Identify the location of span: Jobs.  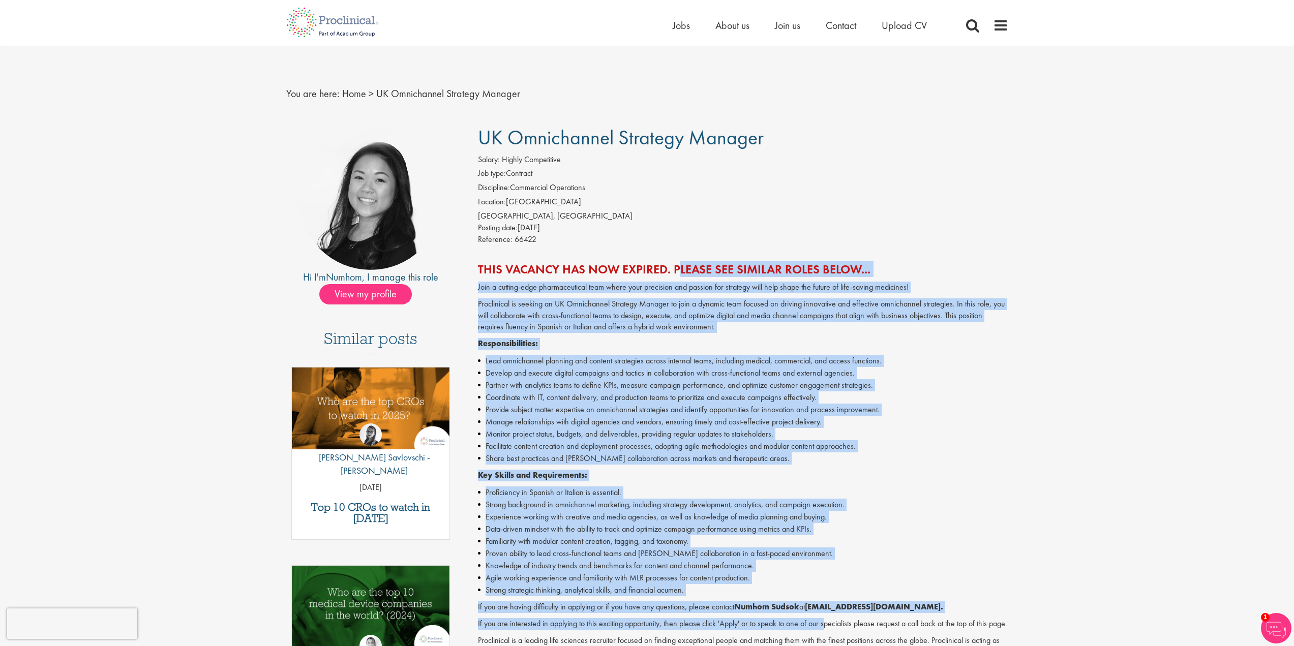
(682, 25).